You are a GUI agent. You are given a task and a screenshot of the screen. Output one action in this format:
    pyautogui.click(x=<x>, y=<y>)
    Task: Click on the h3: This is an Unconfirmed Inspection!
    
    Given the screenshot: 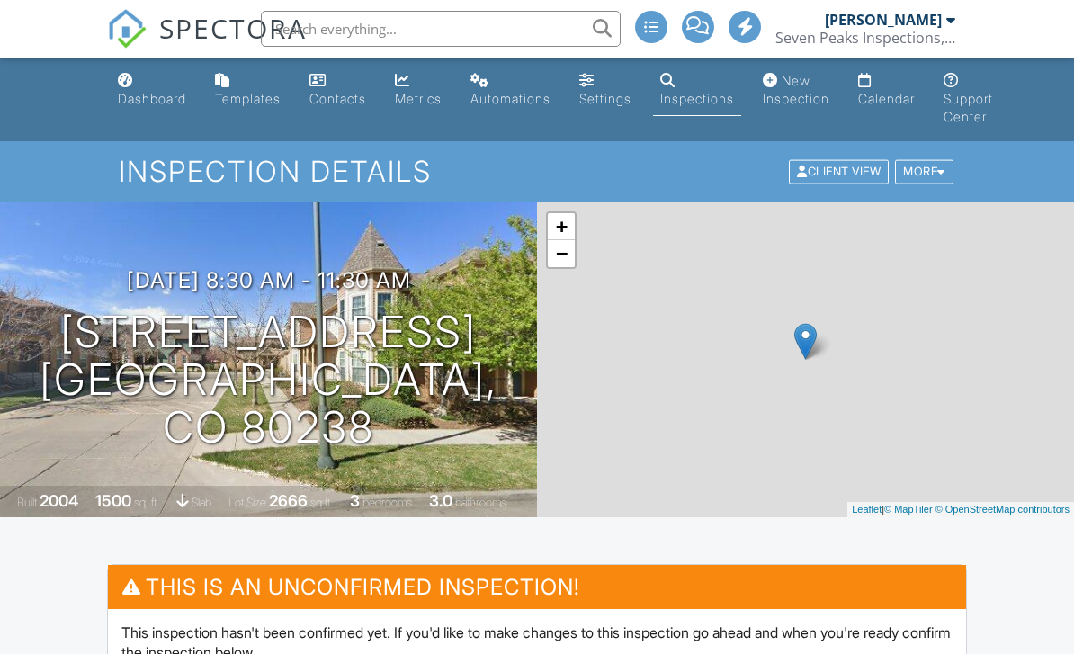 What is the action you would take?
    pyautogui.click(x=536, y=586)
    